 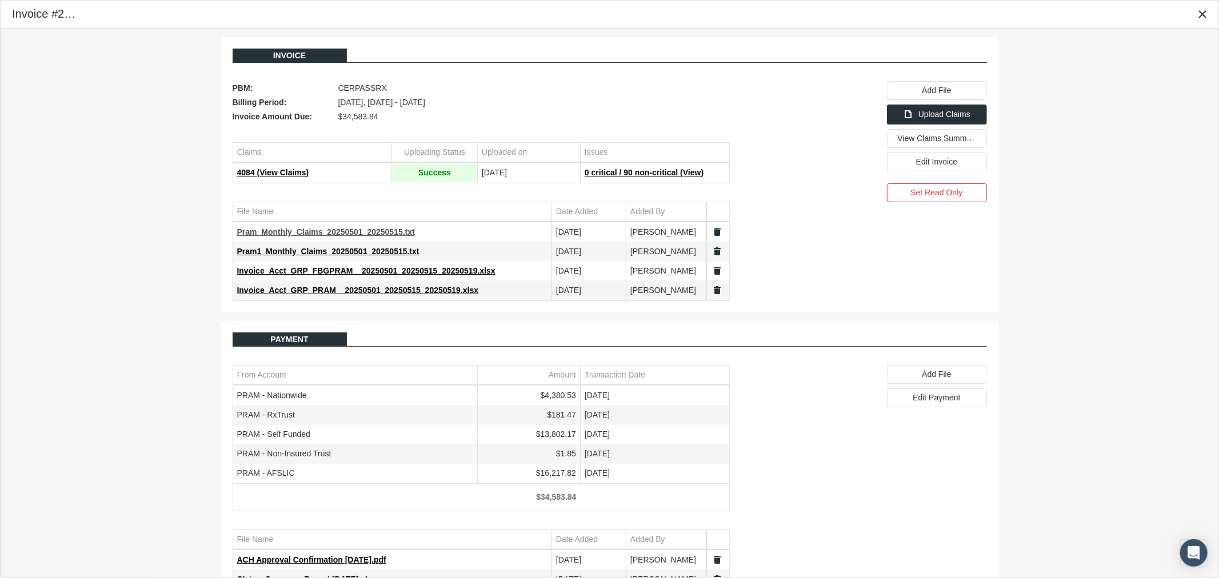 What do you see at coordinates (937, 398) in the screenshot?
I see `div: Edit Payment` at bounding box center [937, 398].